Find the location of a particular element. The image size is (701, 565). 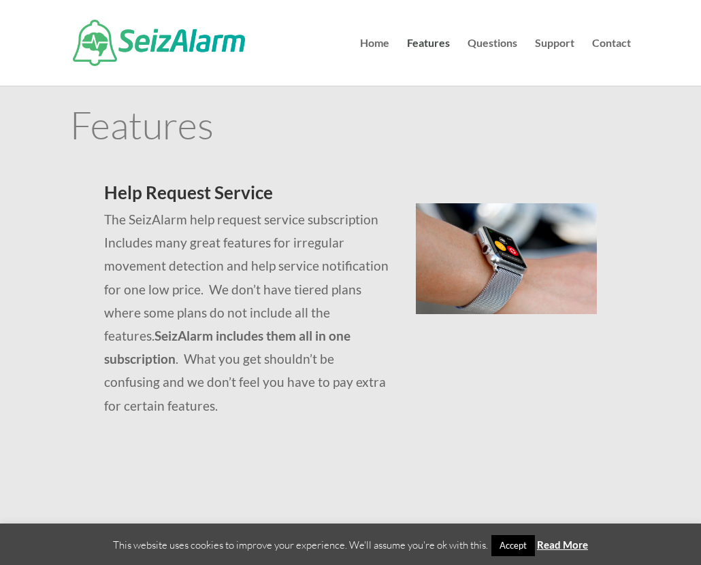

a: Questions is located at coordinates (492, 62).